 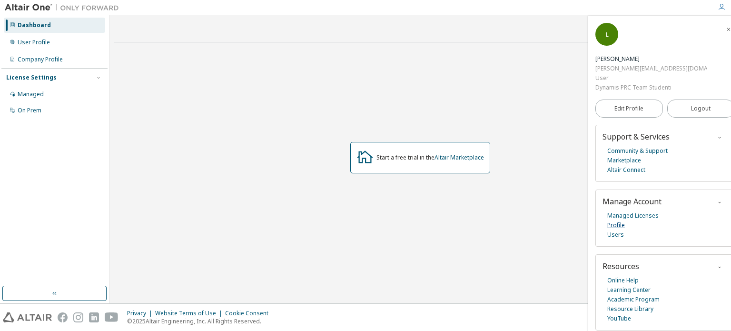 I want to click on a: Edit Profile, so click(x=629, y=109).